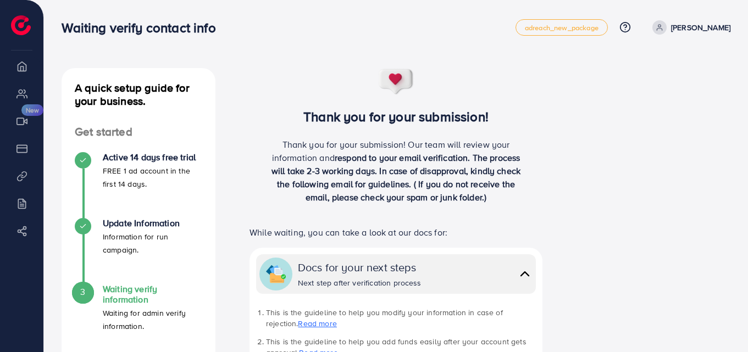 This screenshot has height=352, width=748. What do you see at coordinates (82, 292) in the screenshot?
I see `span: 3` at bounding box center [82, 292].